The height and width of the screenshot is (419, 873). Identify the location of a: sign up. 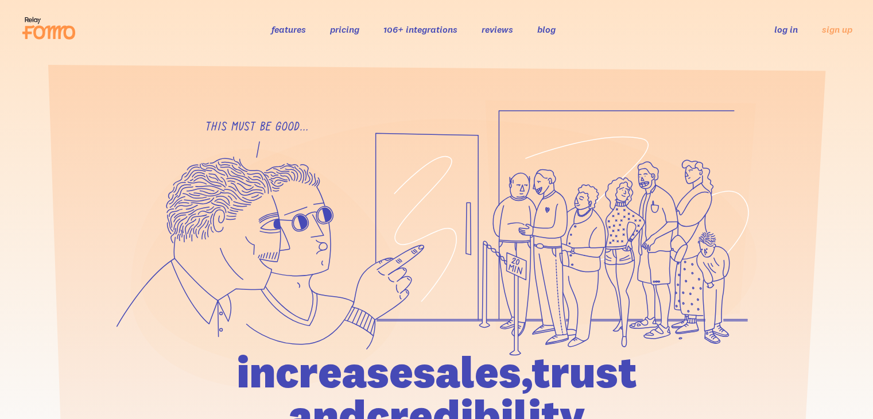
(837, 29).